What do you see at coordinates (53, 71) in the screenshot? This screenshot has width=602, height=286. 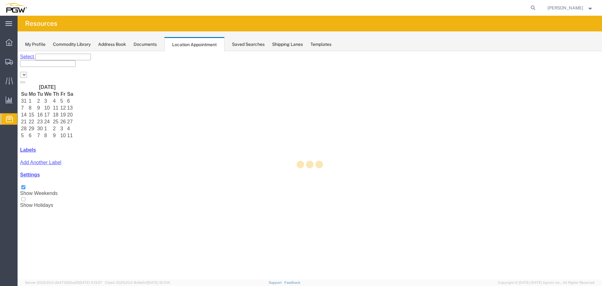 I see `td: 27` at bounding box center [53, 71].